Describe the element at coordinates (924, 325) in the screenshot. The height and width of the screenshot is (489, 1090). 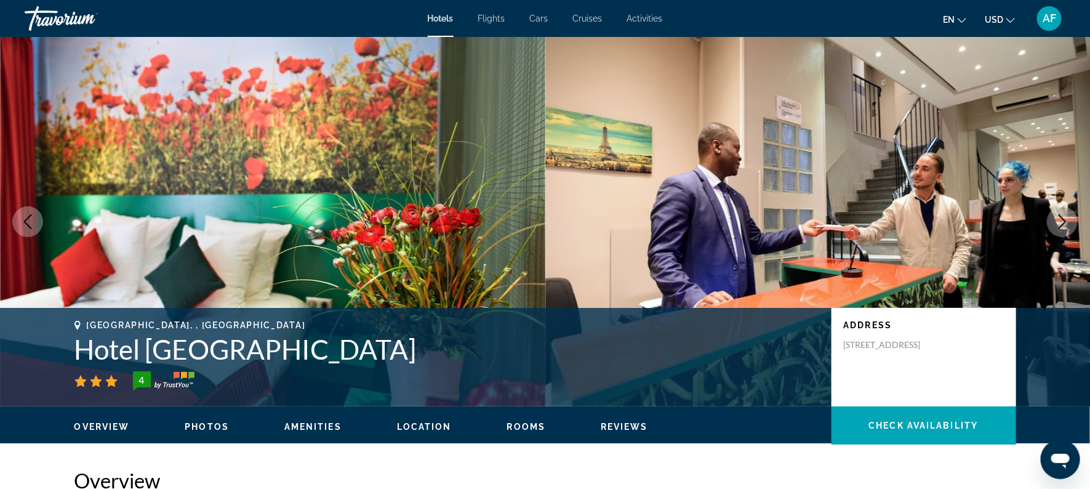
I see `p: Address` at that location.